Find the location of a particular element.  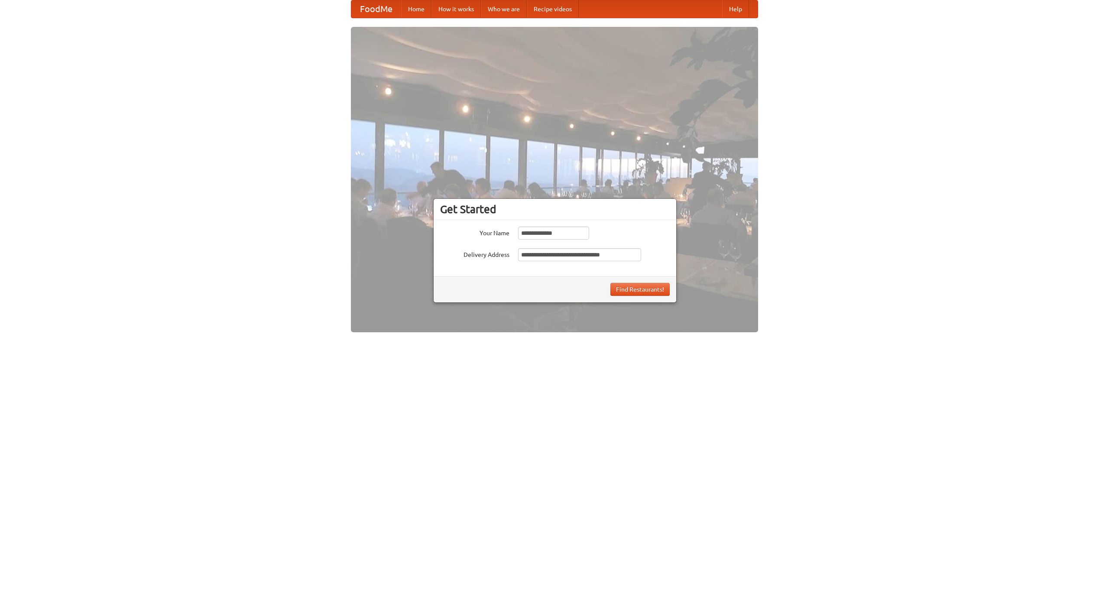

label: Delivery Address is located at coordinates (475, 253).